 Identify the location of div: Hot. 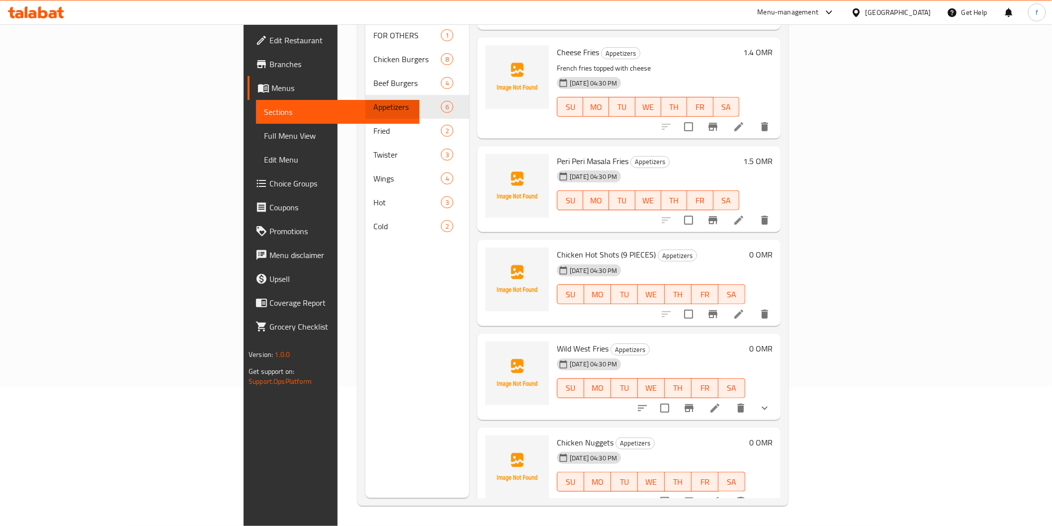
(407, 202).